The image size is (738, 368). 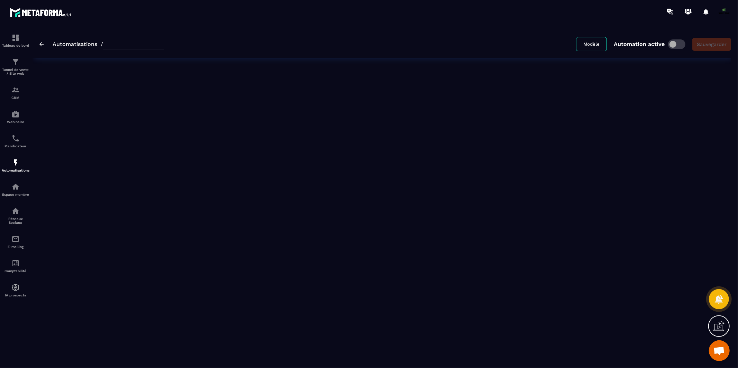 What do you see at coordinates (16, 239) in the screenshot?
I see `img: email` at bounding box center [16, 239].